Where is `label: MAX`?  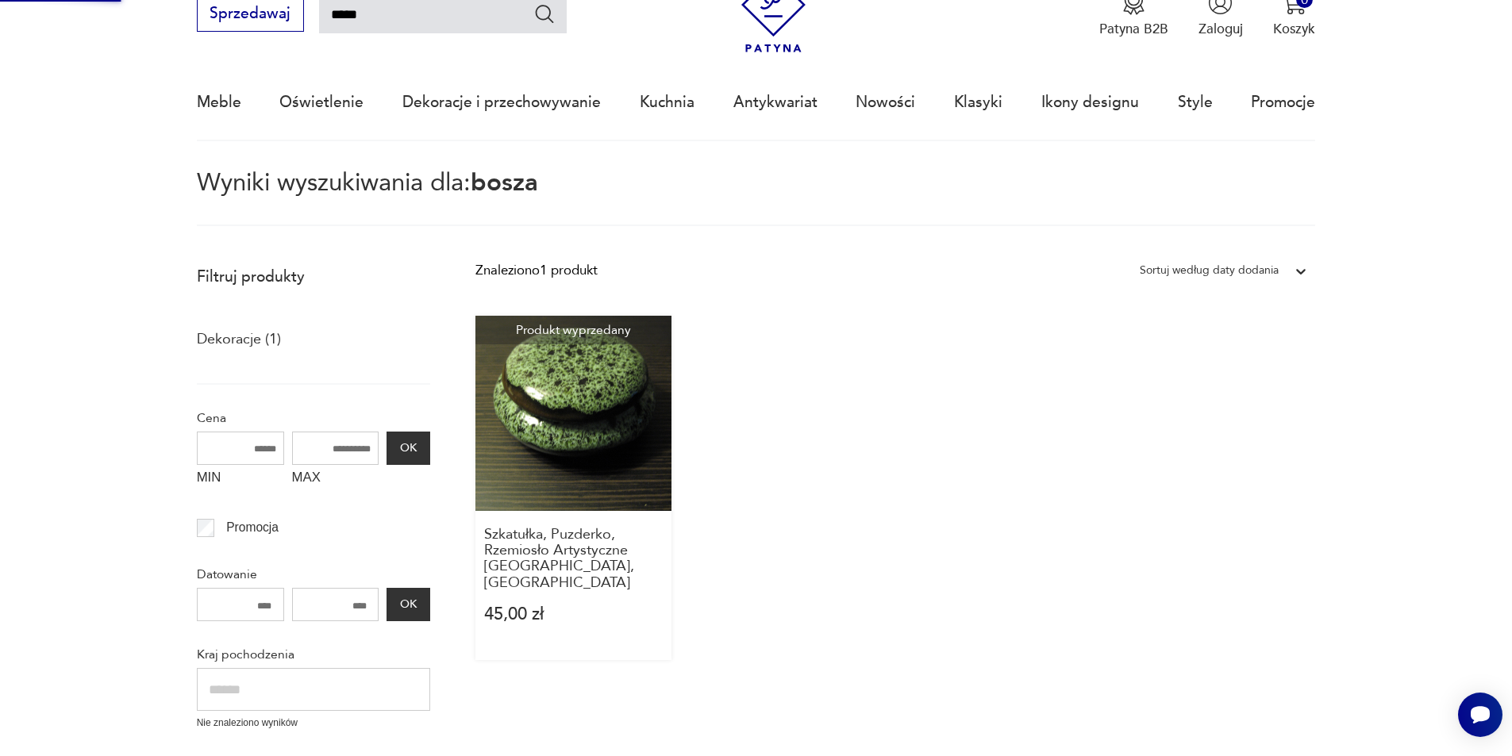 label: MAX is located at coordinates (336, 480).